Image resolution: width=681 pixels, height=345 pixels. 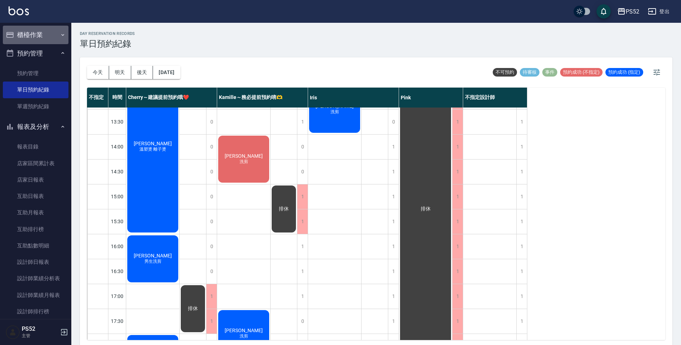 I want to click on a: 單週預約紀錄, so click(x=36, y=107).